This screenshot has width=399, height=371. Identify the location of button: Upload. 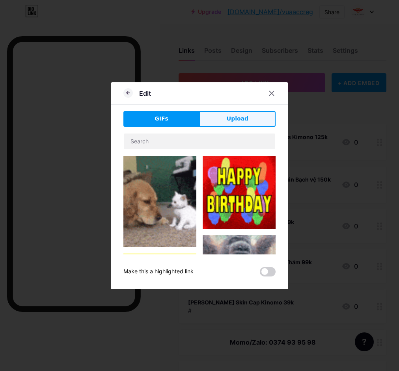
(237, 119).